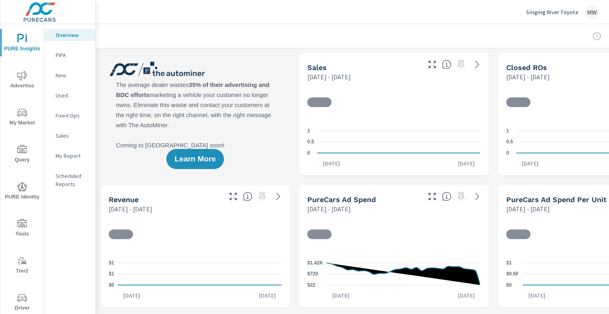 Image resolution: width=609 pixels, height=314 pixels. I want to click on h5: PureCars Ad Spend, so click(342, 199).